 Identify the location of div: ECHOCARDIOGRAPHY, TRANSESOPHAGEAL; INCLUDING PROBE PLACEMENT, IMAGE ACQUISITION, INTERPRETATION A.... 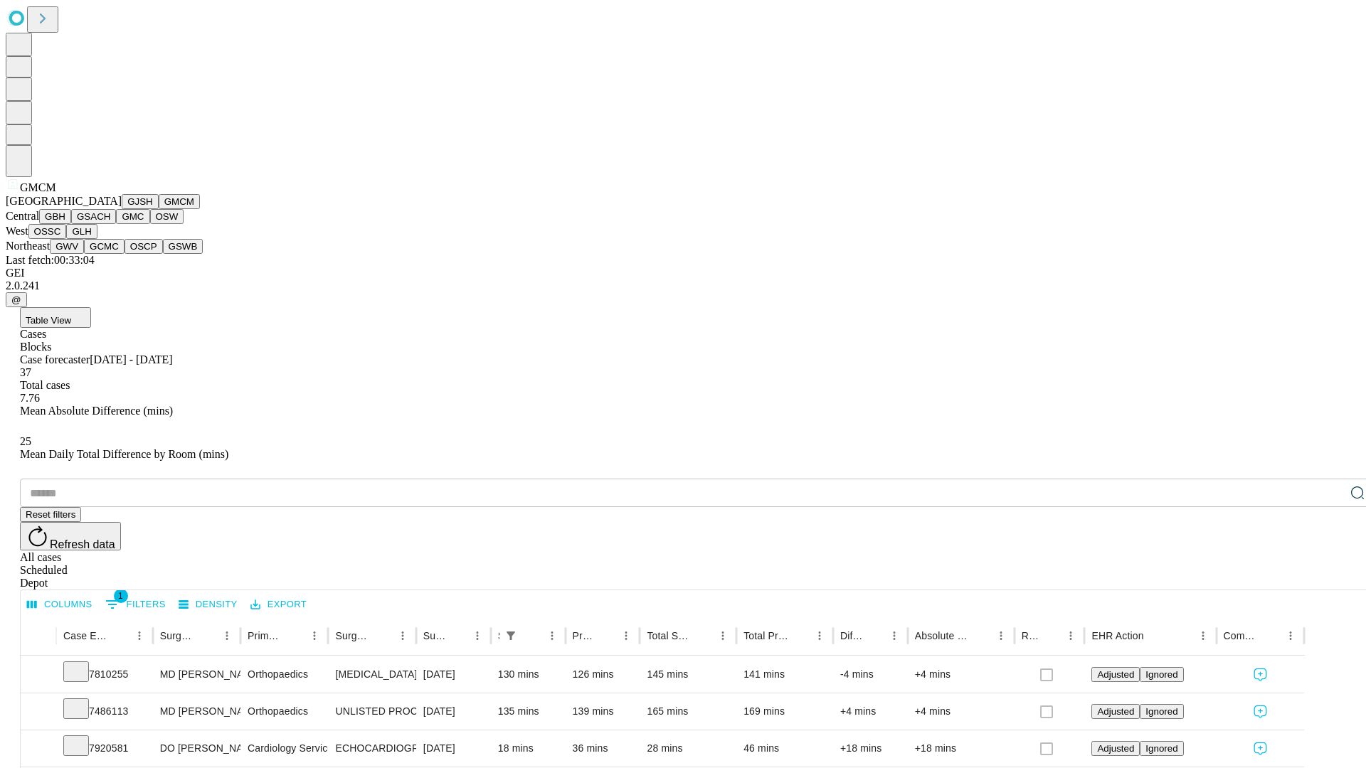
(371, 748).